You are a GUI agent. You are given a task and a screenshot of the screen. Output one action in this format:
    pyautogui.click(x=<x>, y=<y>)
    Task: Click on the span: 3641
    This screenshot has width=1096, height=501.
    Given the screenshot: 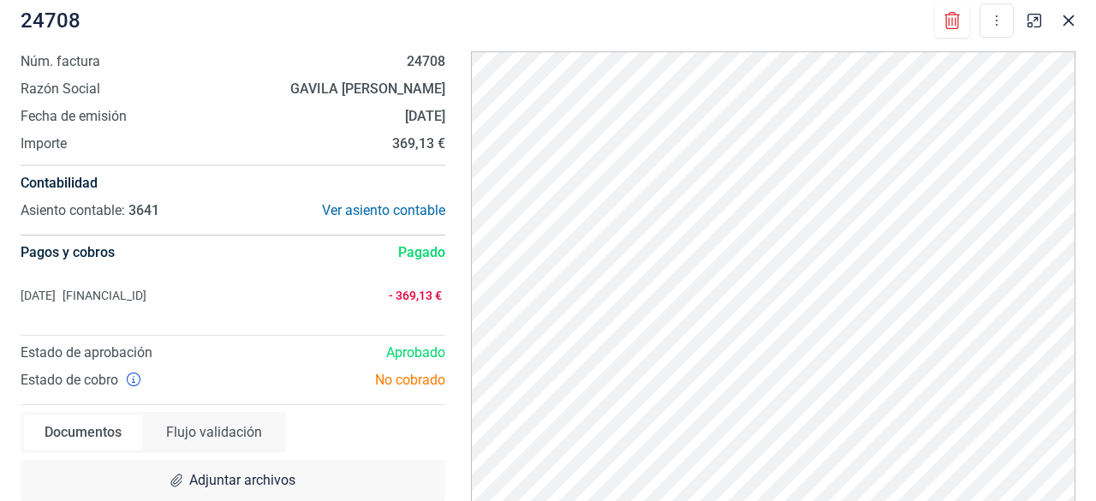 What is the action you would take?
    pyautogui.click(x=144, y=210)
    